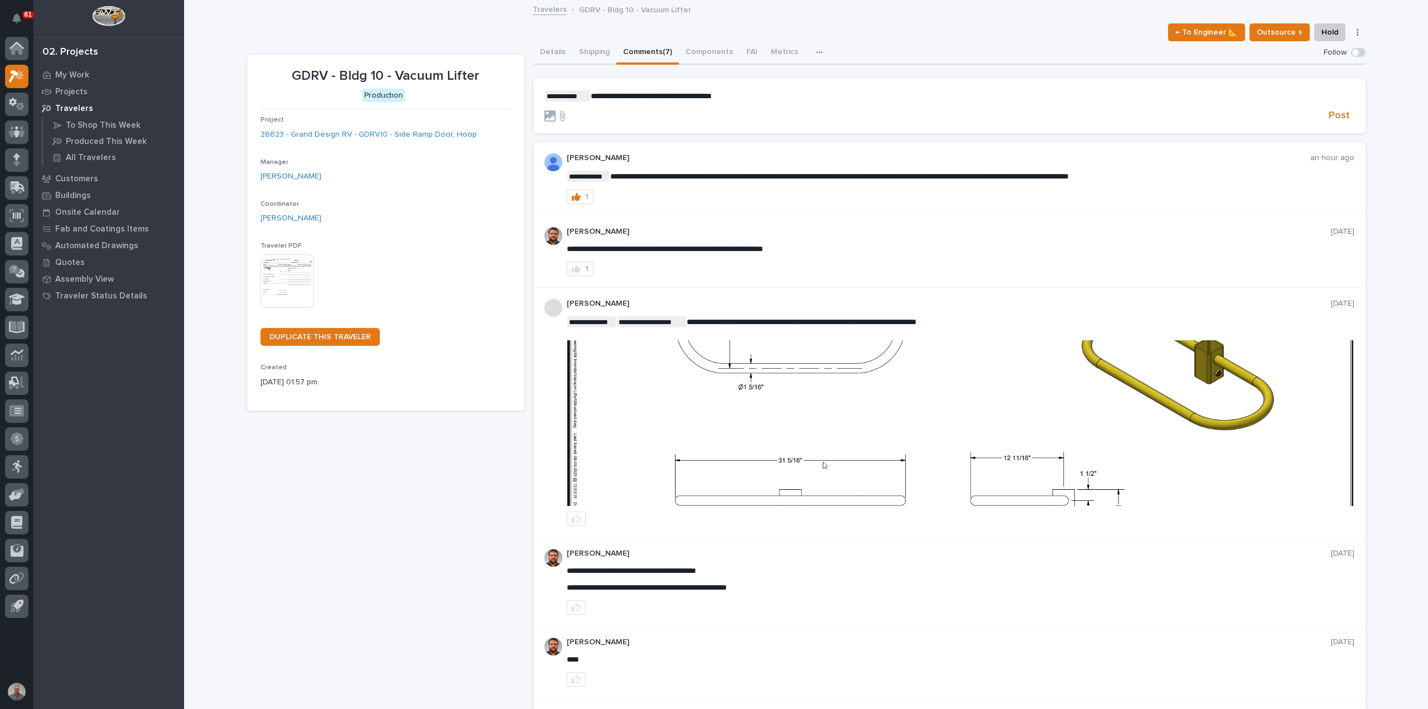 The width and height of the screenshot is (1428, 709). I want to click on p: Quotes, so click(70, 263).